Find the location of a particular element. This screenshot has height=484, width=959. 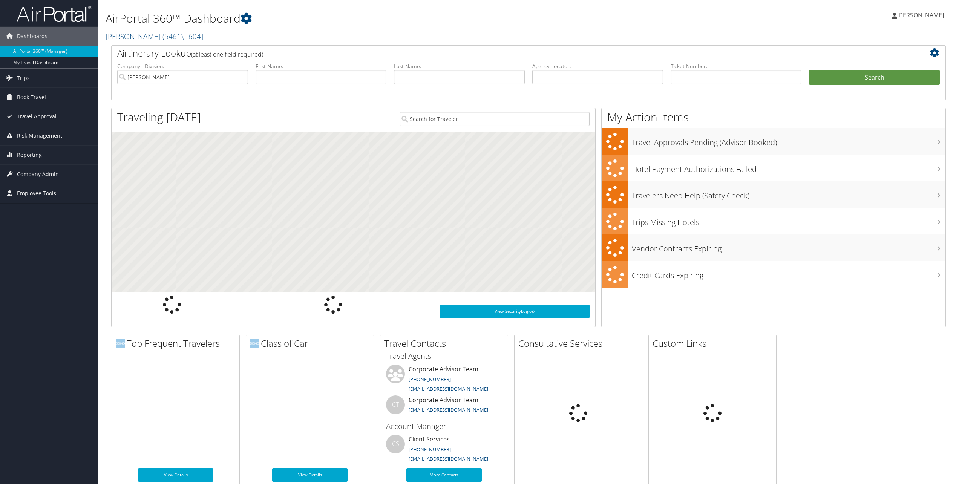

label: Agency Locator: is located at coordinates (598, 66).